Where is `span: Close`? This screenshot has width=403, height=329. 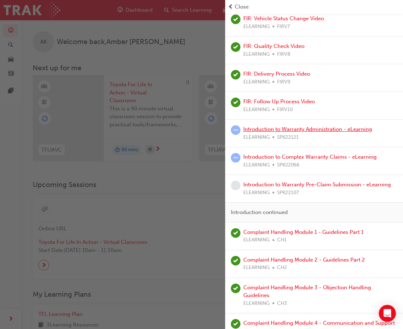
span: Close is located at coordinates (241, 7).